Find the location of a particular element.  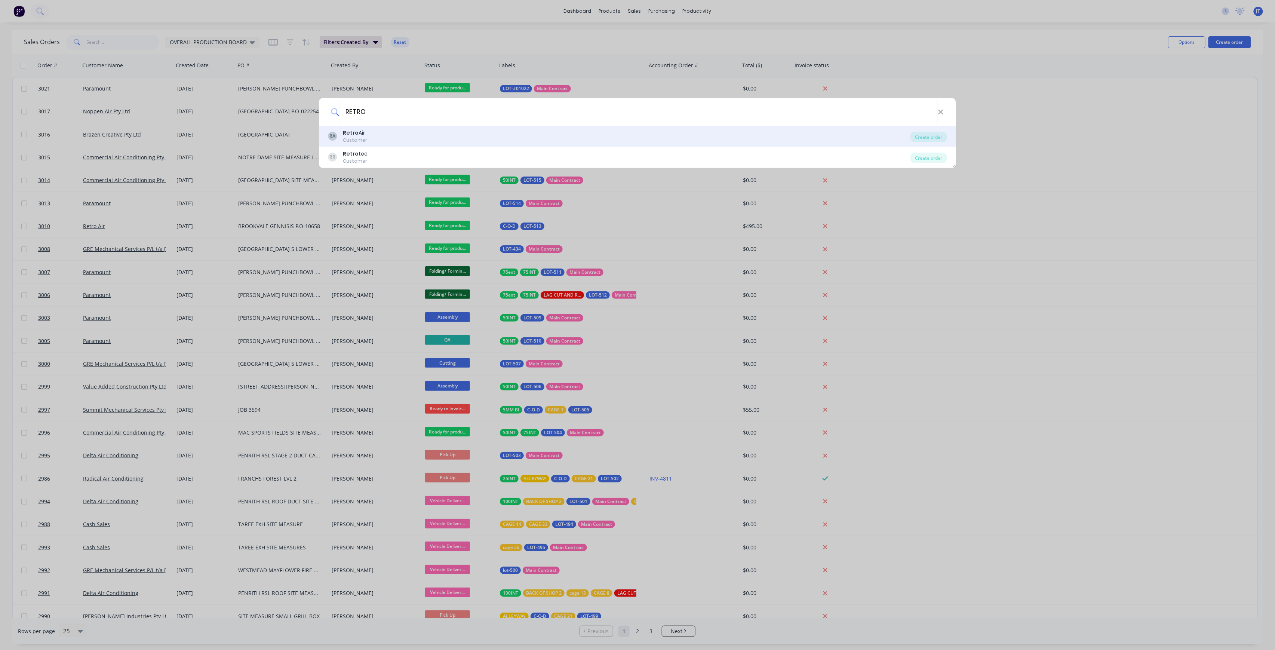

div: RA is located at coordinates (333, 136).